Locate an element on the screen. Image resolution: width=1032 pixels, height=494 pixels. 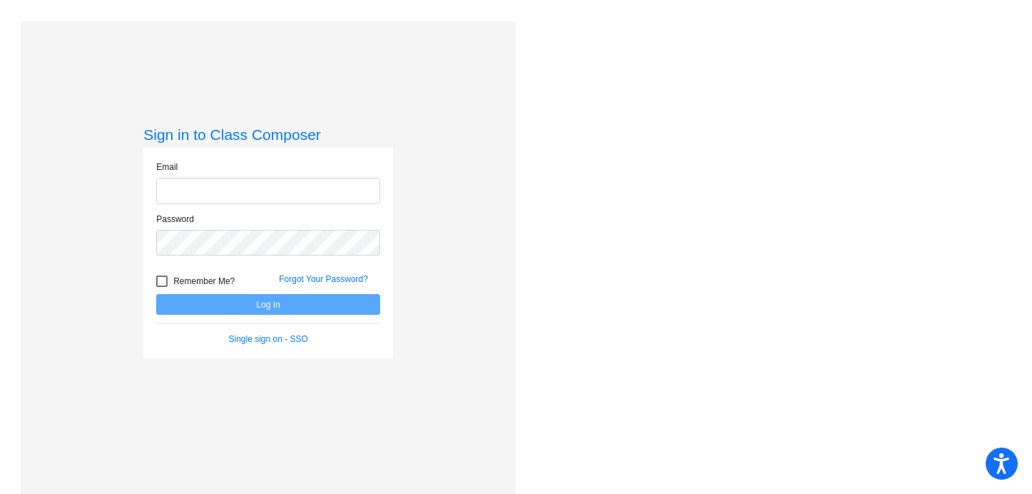
a: Forgot Your Password? is located at coordinates (323, 279).